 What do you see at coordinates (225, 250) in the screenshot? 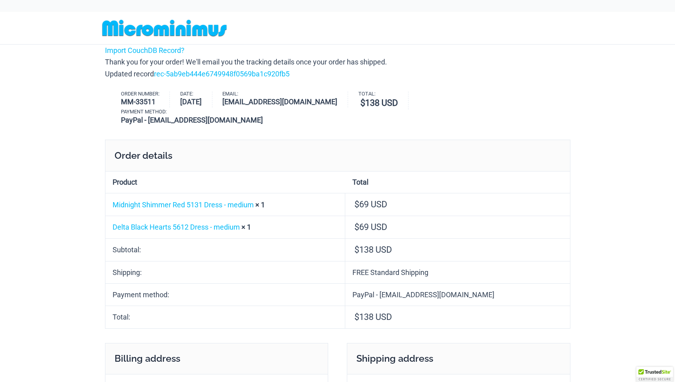
I see `th: Subtotal:` at bounding box center [225, 250].